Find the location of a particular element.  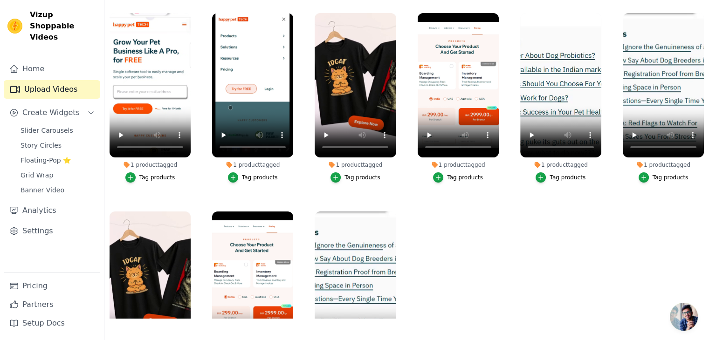

span: Slider Carousels is located at coordinates (47, 131).